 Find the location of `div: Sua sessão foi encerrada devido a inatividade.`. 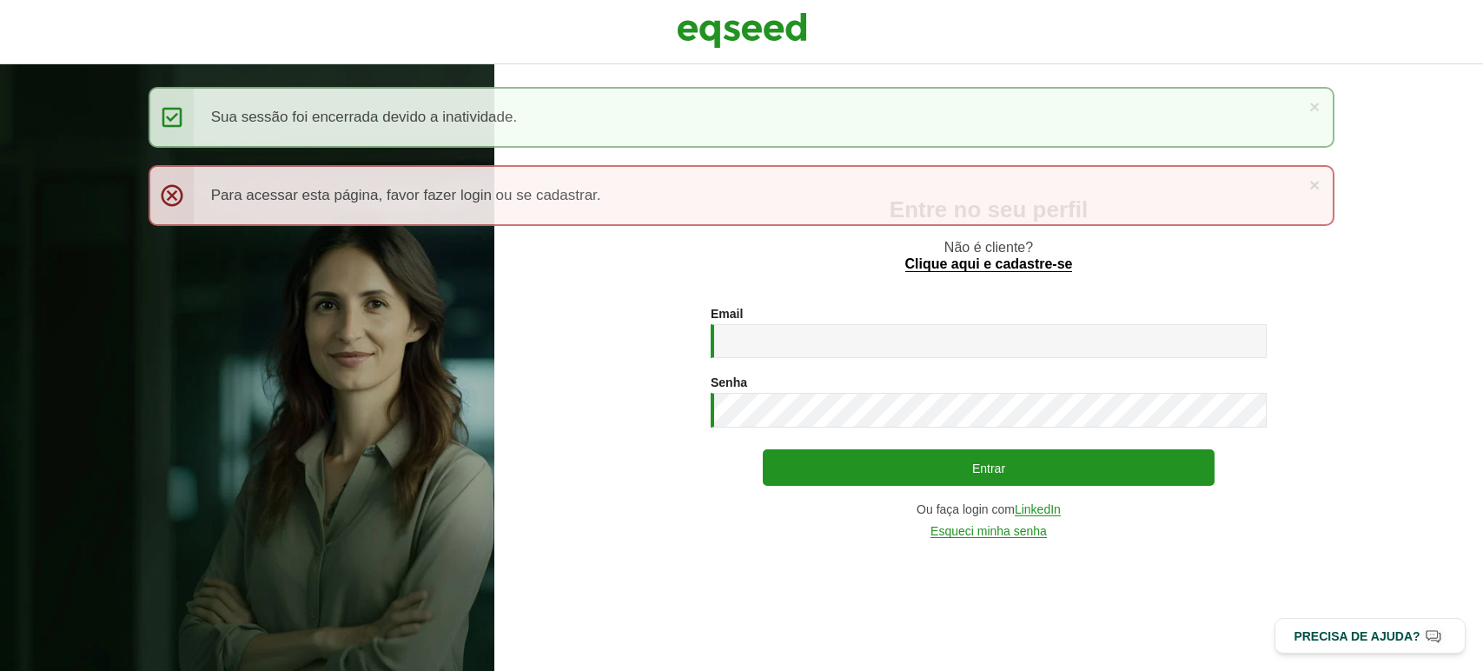

div: Sua sessão foi encerrada devido a inatividade. is located at coordinates (742, 117).